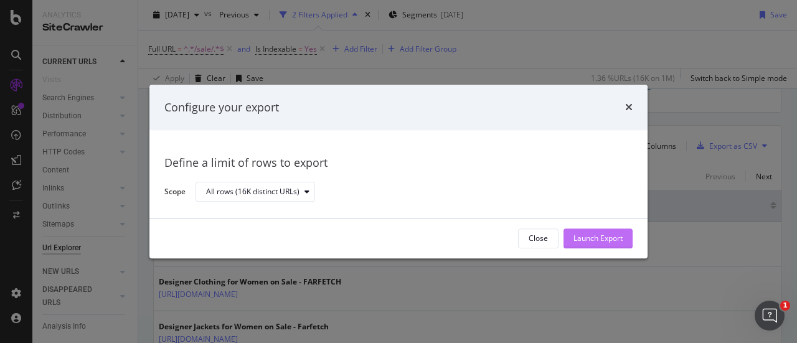 The height and width of the screenshot is (343, 797). What do you see at coordinates (398, 164) in the screenshot?
I see `div: Define a limit of rows to export` at bounding box center [398, 164].